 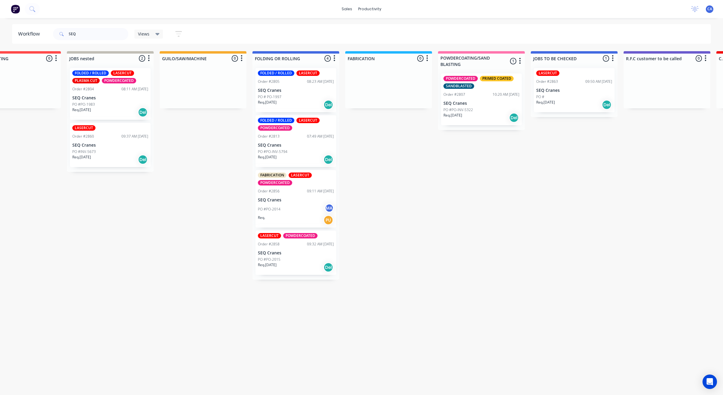 I want to click on div: Order #2858, so click(x=269, y=244).